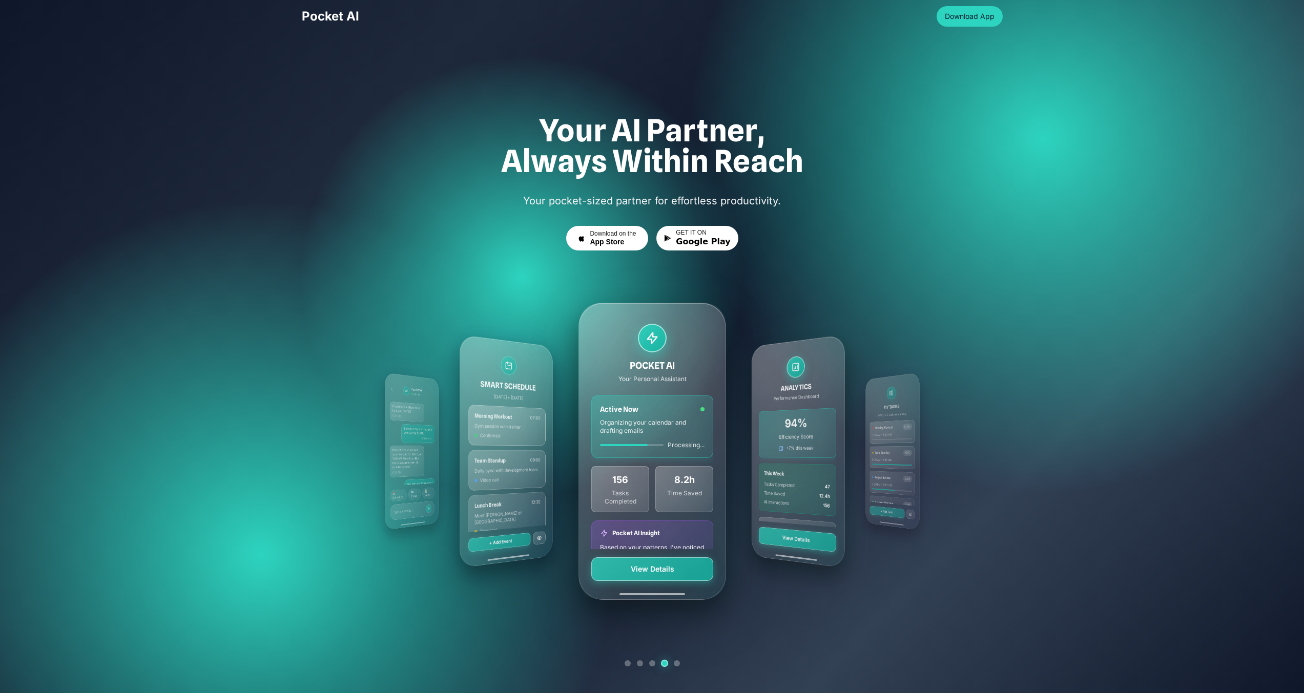 This screenshot has width=1304, height=693. Describe the element at coordinates (652, 146) in the screenshot. I see `h1: Your AI Partner, Always Within Reach` at that location.